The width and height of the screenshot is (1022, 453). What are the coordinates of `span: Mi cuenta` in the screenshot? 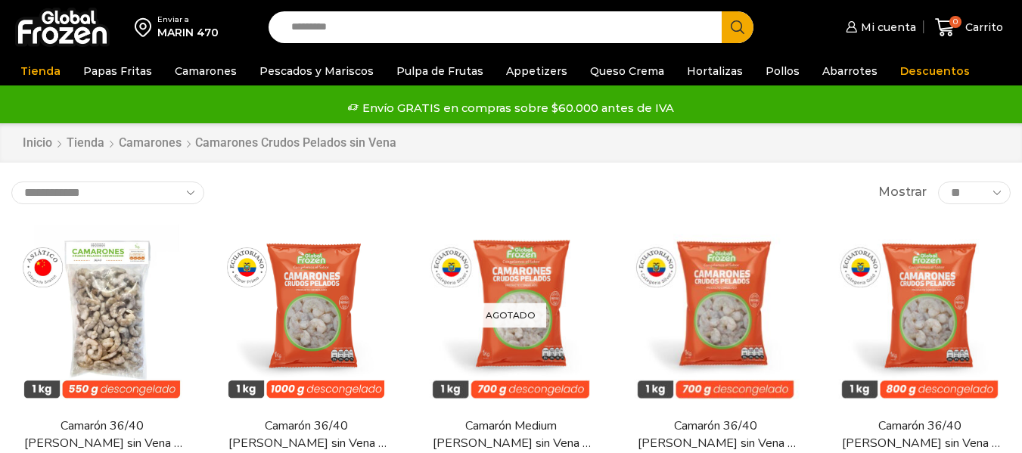 It's located at (887, 27).